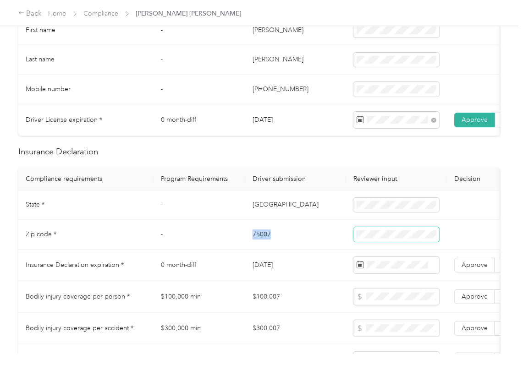 This screenshot has width=523, height=370. I want to click on a: Compliance, so click(101, 13).